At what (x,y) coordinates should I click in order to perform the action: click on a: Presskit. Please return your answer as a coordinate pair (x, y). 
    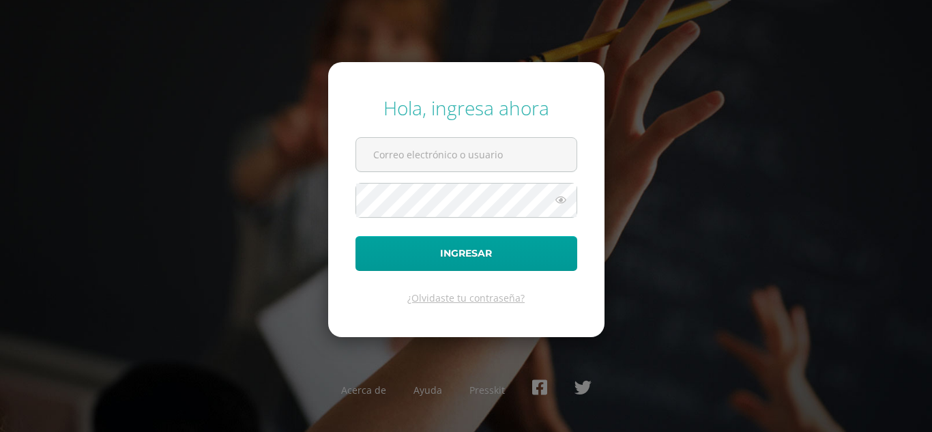
    Looking at the image, I should click on (487, 389).